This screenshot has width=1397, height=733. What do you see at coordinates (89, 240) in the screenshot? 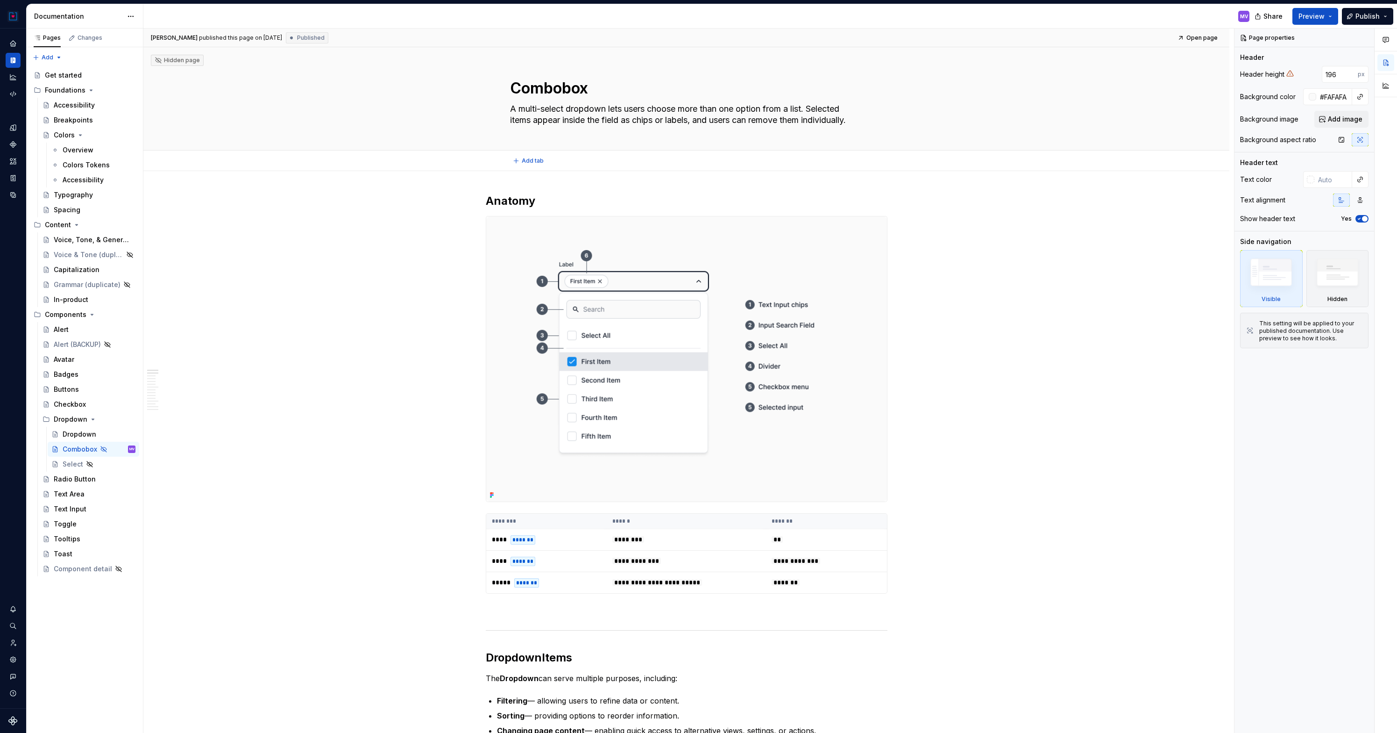
I see `a: Voice, Tone, & General Guidelines` at bounding box center [89, 240].